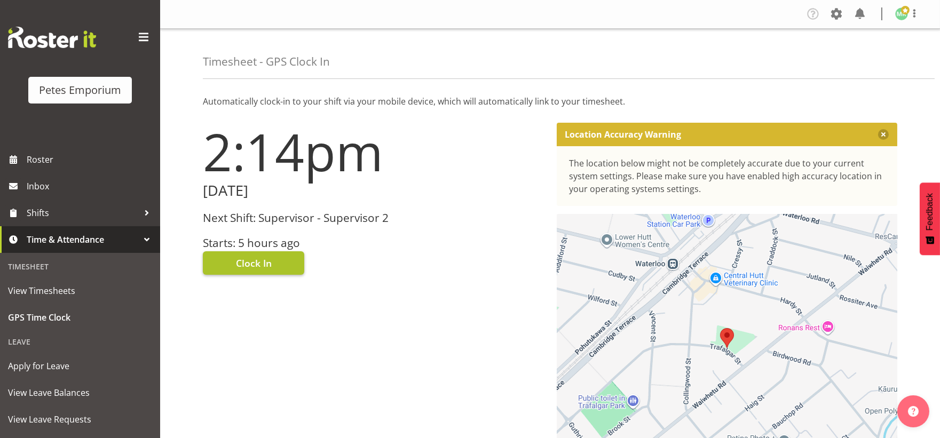  I want to click on span: Apply for Leave, so click(80, 366).